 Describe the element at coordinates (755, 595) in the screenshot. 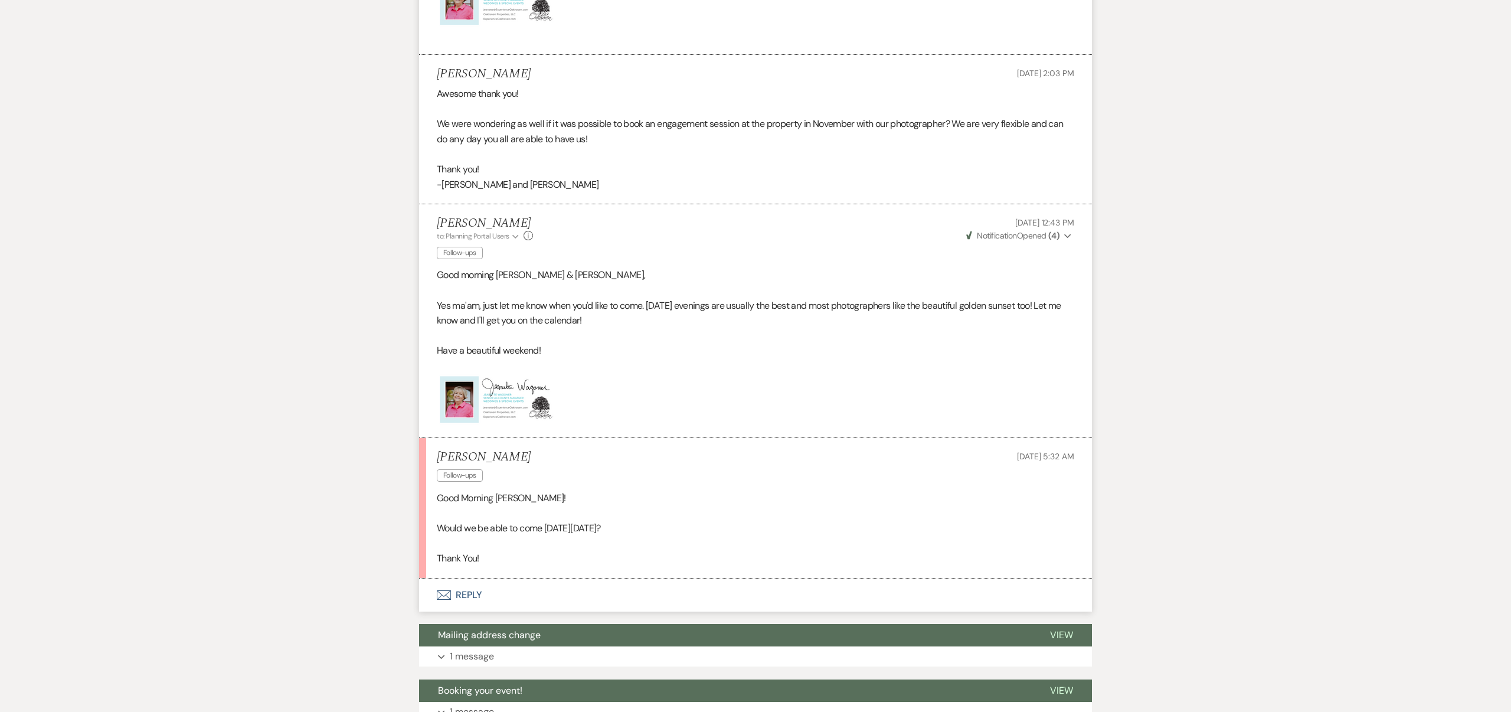

I see `button: Reply` at that location.